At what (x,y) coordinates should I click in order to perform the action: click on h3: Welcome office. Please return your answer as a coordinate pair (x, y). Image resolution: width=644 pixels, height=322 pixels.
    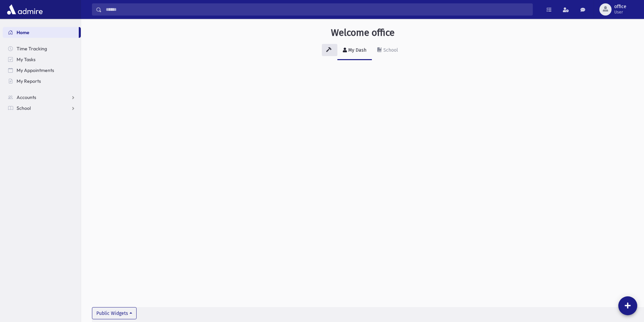
    Looking at the image, I should click on (363, 33).